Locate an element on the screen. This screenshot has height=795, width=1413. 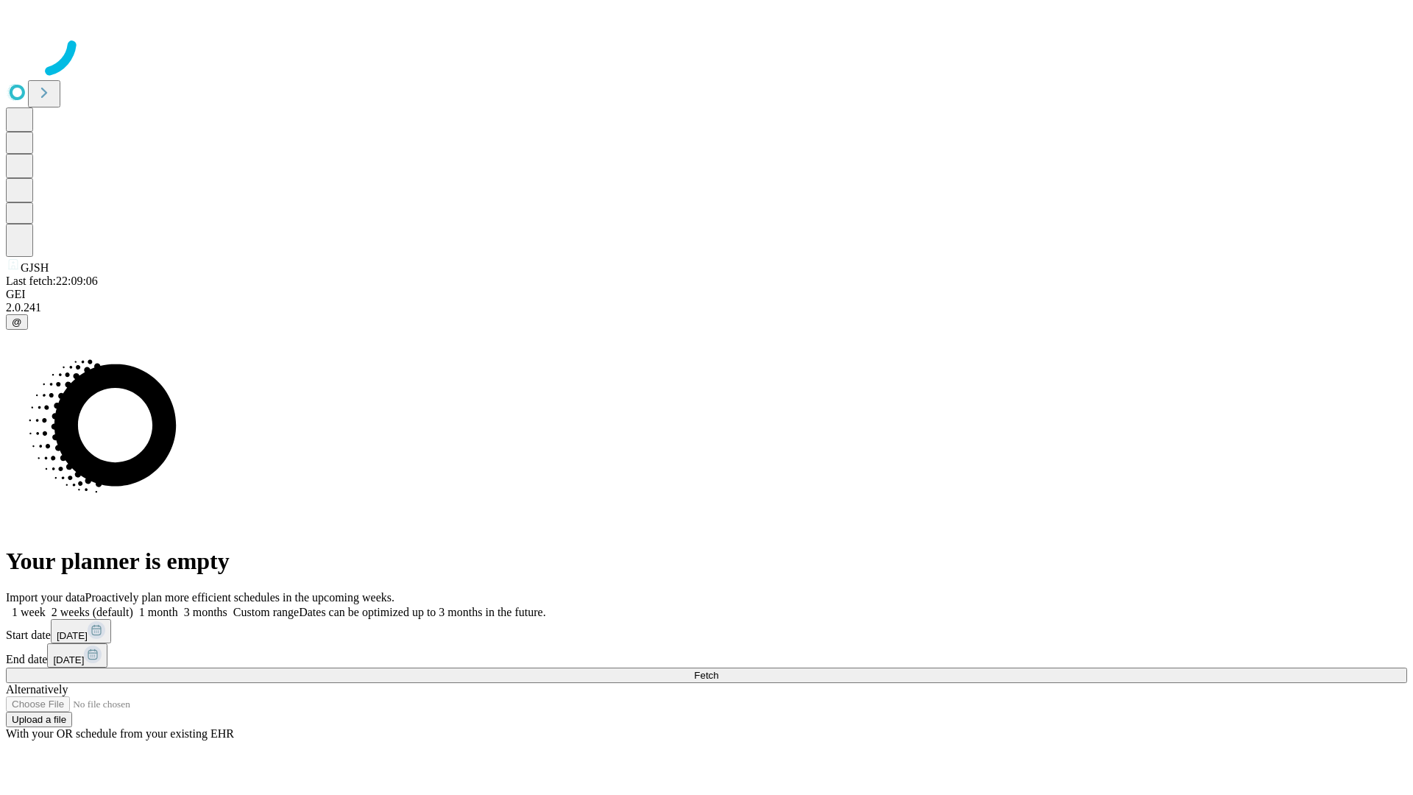
h1: Your planner is empty is located at coordinates (707, 561).